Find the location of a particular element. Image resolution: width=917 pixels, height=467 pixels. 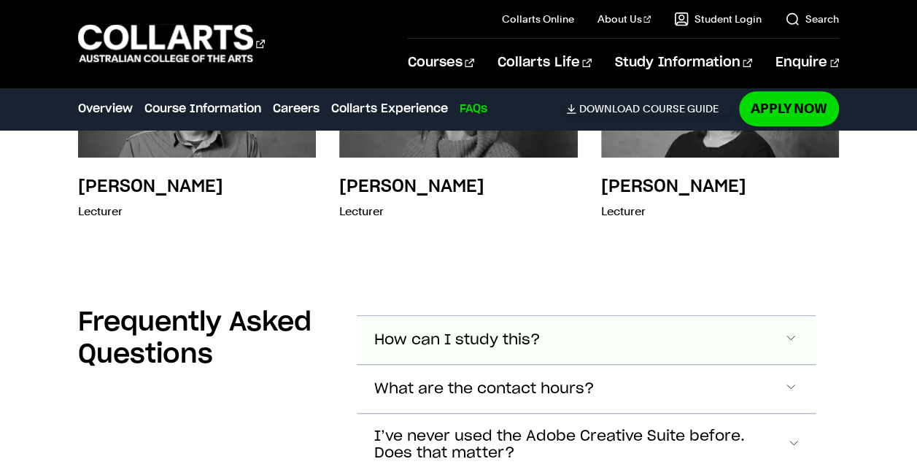

span: What are the contact hours? is located at coordinates (484, 389).